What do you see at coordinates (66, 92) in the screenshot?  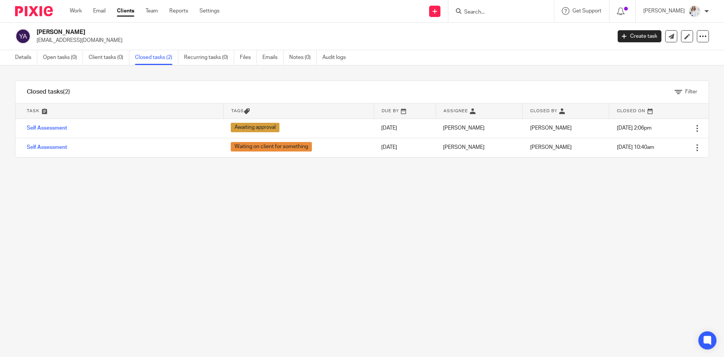 I see `span: (2)` at bounding box center [66, 92].